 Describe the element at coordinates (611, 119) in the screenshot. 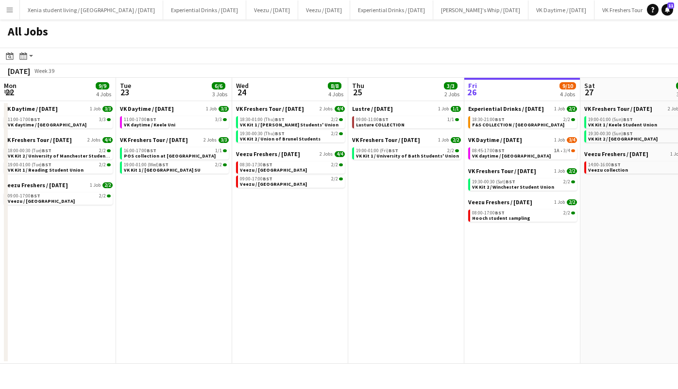

I see `span: 19:00-01:00 (Sun)` at that location.